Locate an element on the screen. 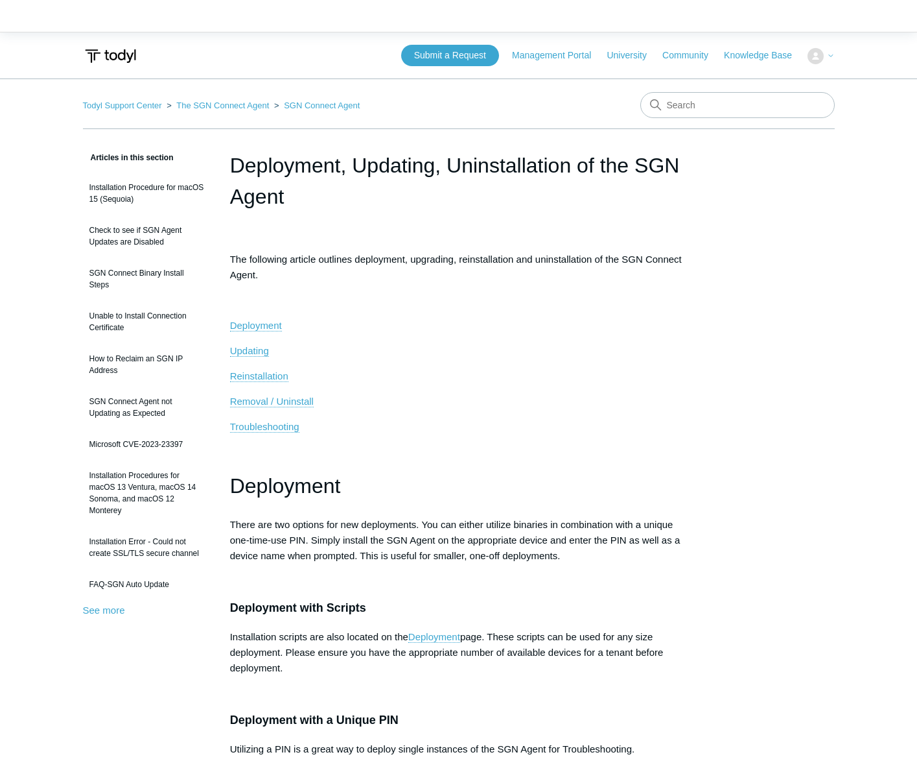 This screenshot has width=917, height=759. a: Submit a Request is located at coordinates (450, 55).